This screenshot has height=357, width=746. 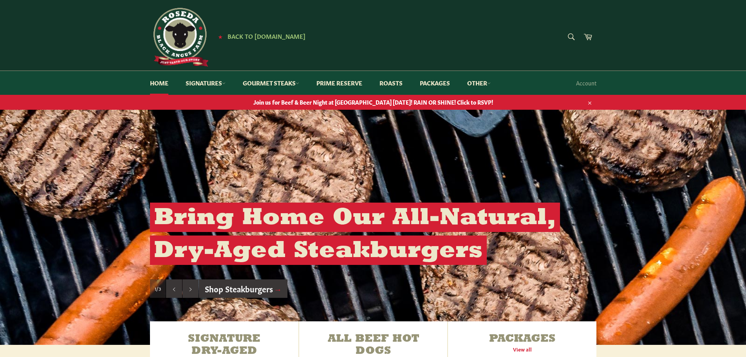 I want to click on span: 1/3, so click(x=158, y=288).